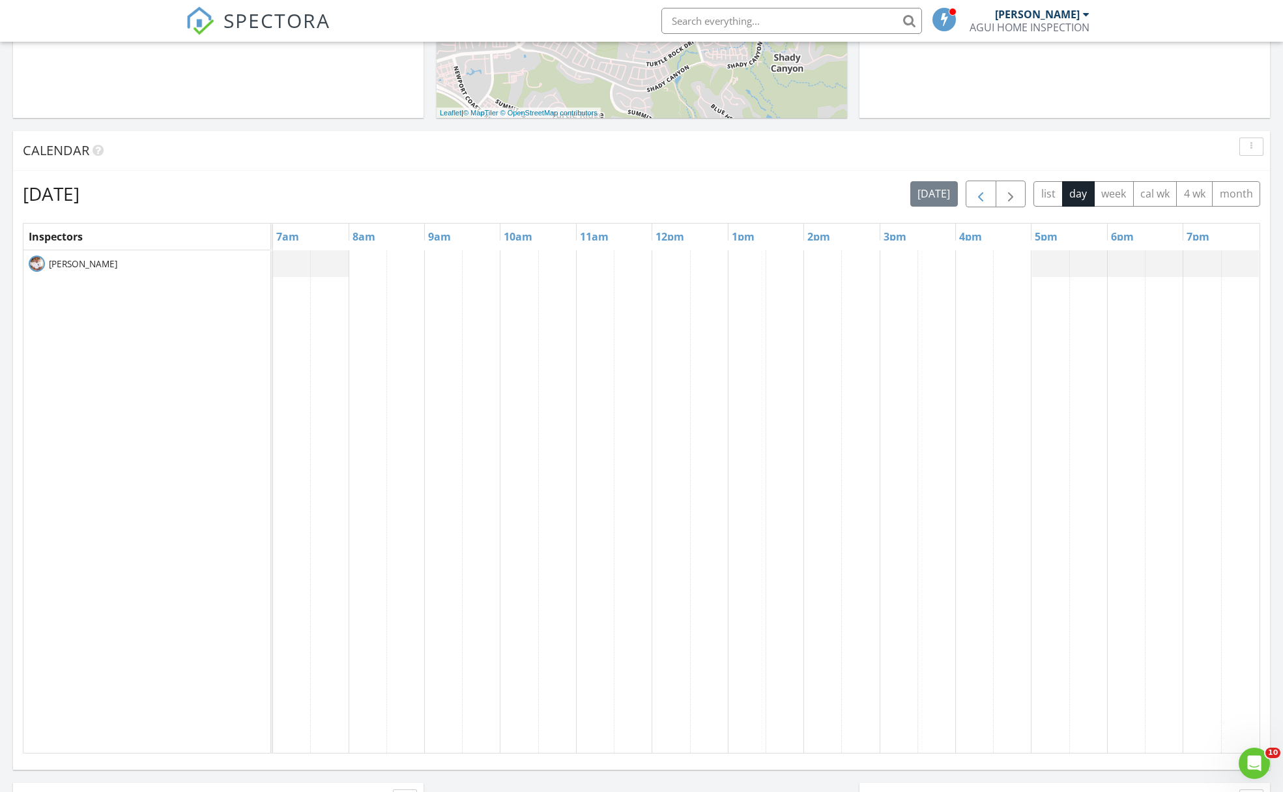  What do you see at coordinates (55, 236) in the screenshot?
I see `span: Inspectors` at bounding box center [55, 236].